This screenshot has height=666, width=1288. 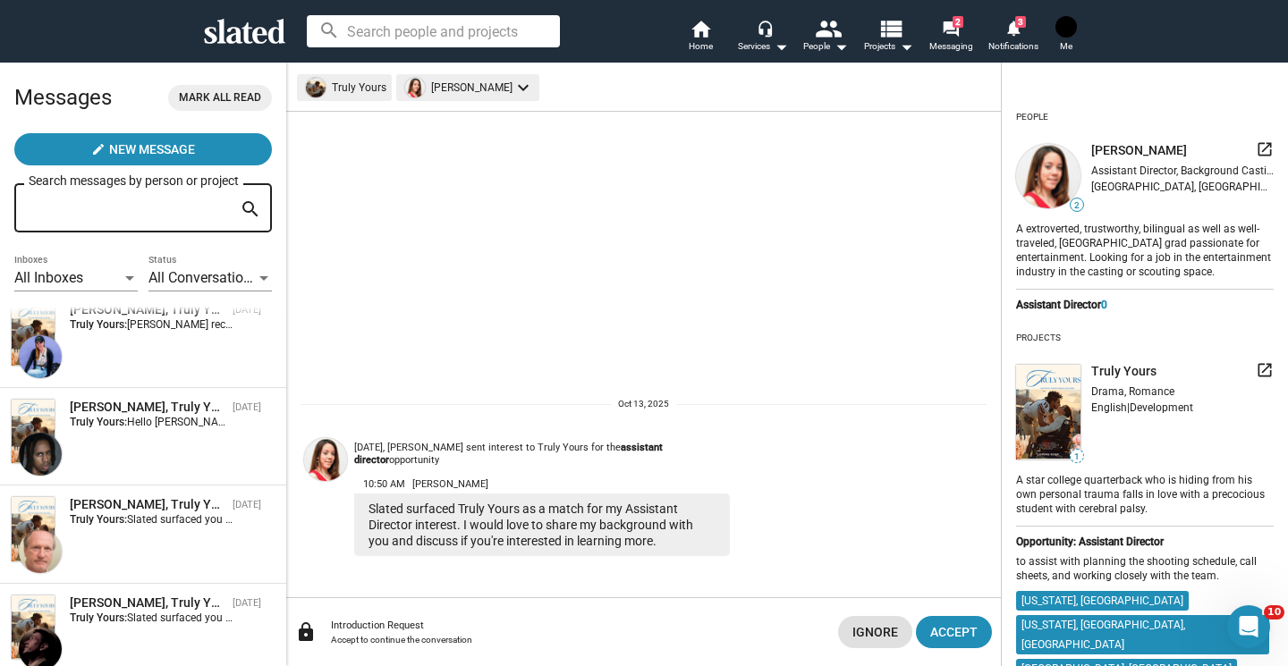 I want to click on span: 10:50 AM, so click(x=384, y=484).